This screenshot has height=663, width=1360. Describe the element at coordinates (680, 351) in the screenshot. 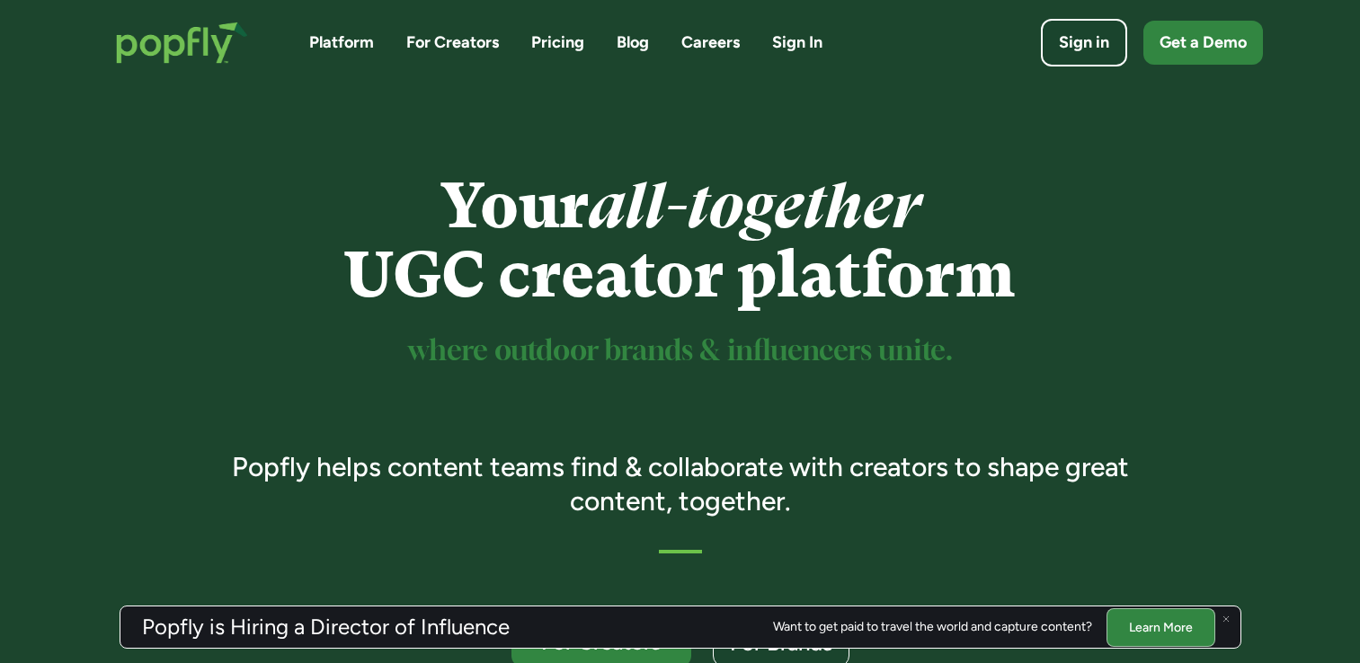

I see `sup: where outdoor brands & influencers unite.` at that location.